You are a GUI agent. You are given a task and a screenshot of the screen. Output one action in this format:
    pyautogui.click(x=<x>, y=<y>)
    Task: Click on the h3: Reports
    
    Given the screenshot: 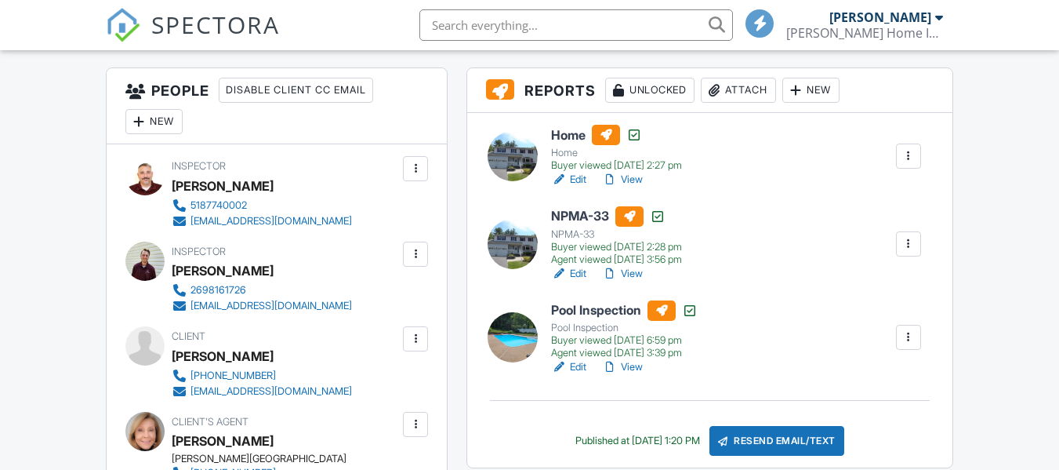 What is the action you would take?
    pyautogui.click(x=709, y=90)
    